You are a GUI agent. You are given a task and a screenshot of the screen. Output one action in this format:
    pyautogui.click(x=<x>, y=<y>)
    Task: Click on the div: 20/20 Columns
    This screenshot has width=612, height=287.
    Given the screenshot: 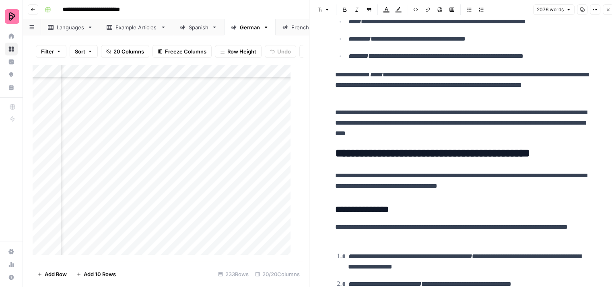 What is the action you would take?
    pyautogui.click(x=277, y=275)
    